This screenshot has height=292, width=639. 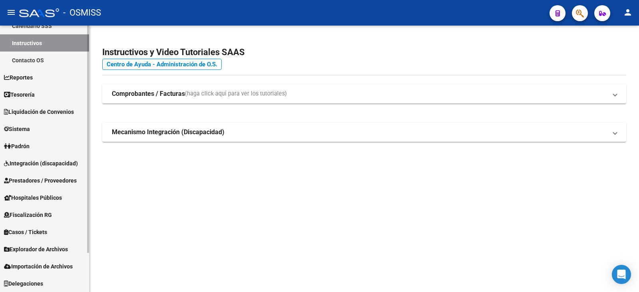 What do you see at coordinates (33, 198) in the screenshot?
I see `span: Hospitales Públicos` at bounding box center [33, 198].